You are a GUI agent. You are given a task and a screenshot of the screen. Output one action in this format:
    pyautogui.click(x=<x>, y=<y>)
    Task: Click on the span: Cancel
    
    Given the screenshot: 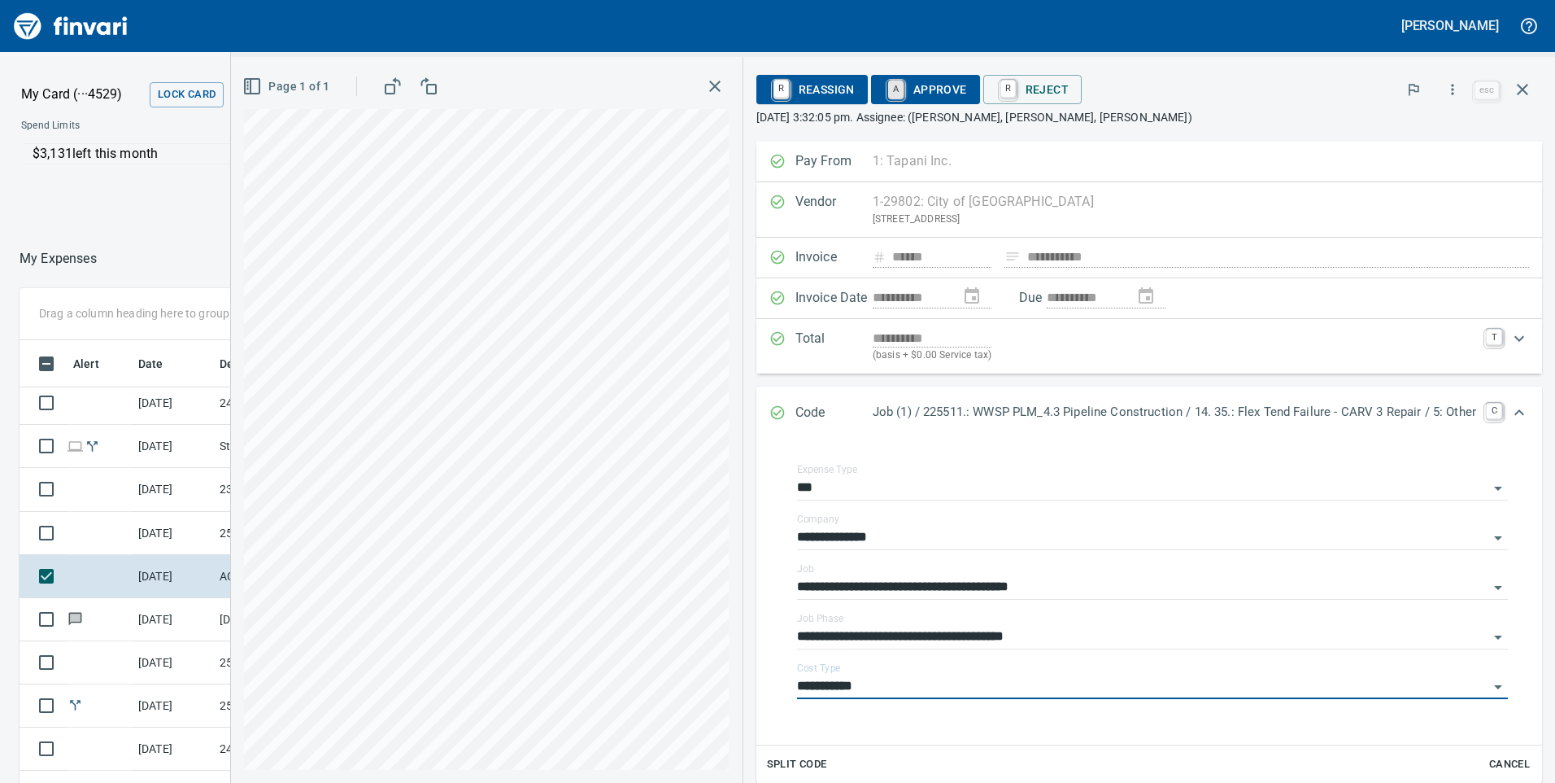 What is the action you would take?
    pyautogui.click(x=1510, y=764)
    